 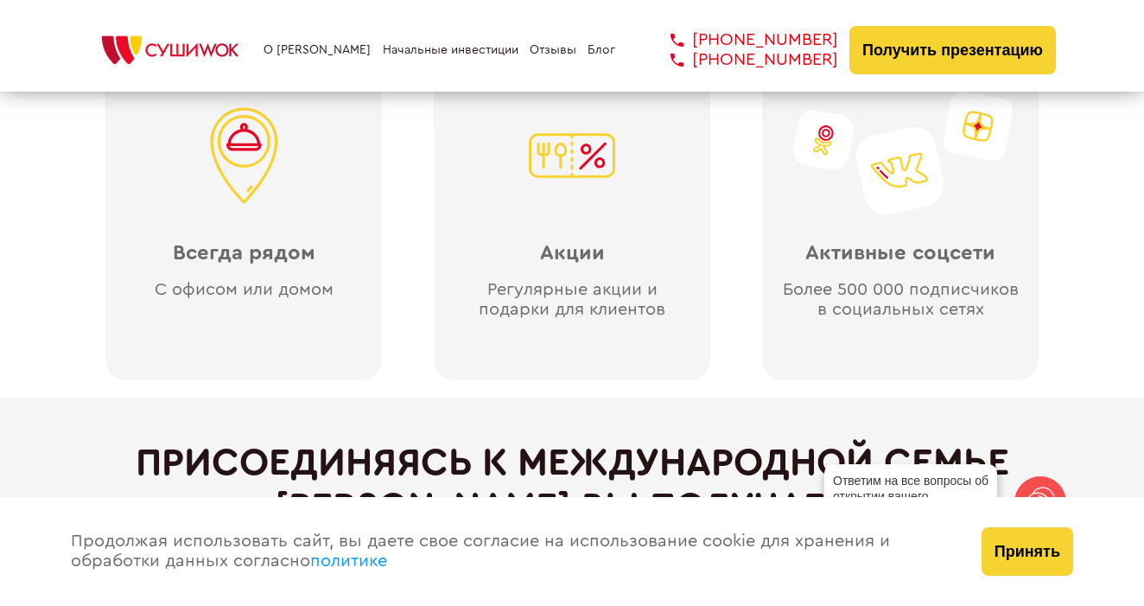 What do you see at coordinates (170, 50) in the screenshot?
I see `img: СУШИWOK` at bounding box center [170, 50].